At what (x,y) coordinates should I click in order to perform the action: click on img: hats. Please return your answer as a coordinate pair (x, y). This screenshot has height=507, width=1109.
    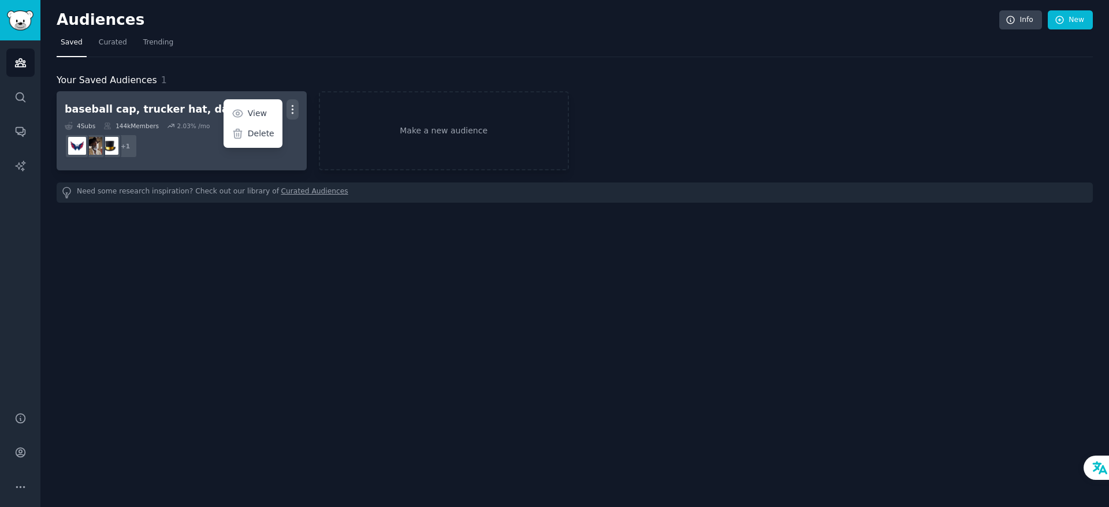
    Looking at the image, I should click on (109, 145).